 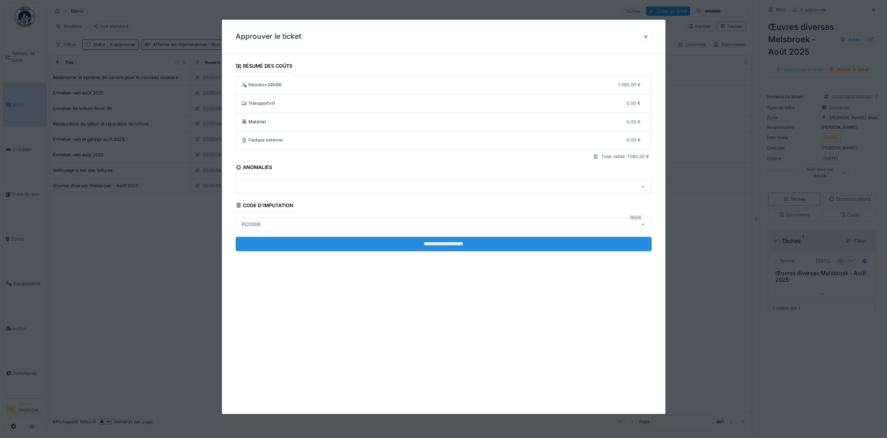 What do you see at coordinates (431, 122) in the screenshot?
I see `div: Matériel` at bounding box center [431, 122].